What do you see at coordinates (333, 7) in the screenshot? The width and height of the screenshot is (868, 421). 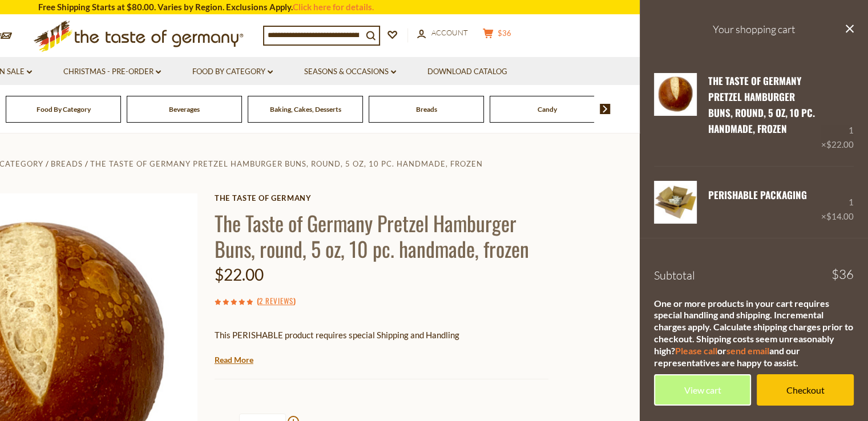 I see `a: Click here for details.` at bounding box center [333, 7].